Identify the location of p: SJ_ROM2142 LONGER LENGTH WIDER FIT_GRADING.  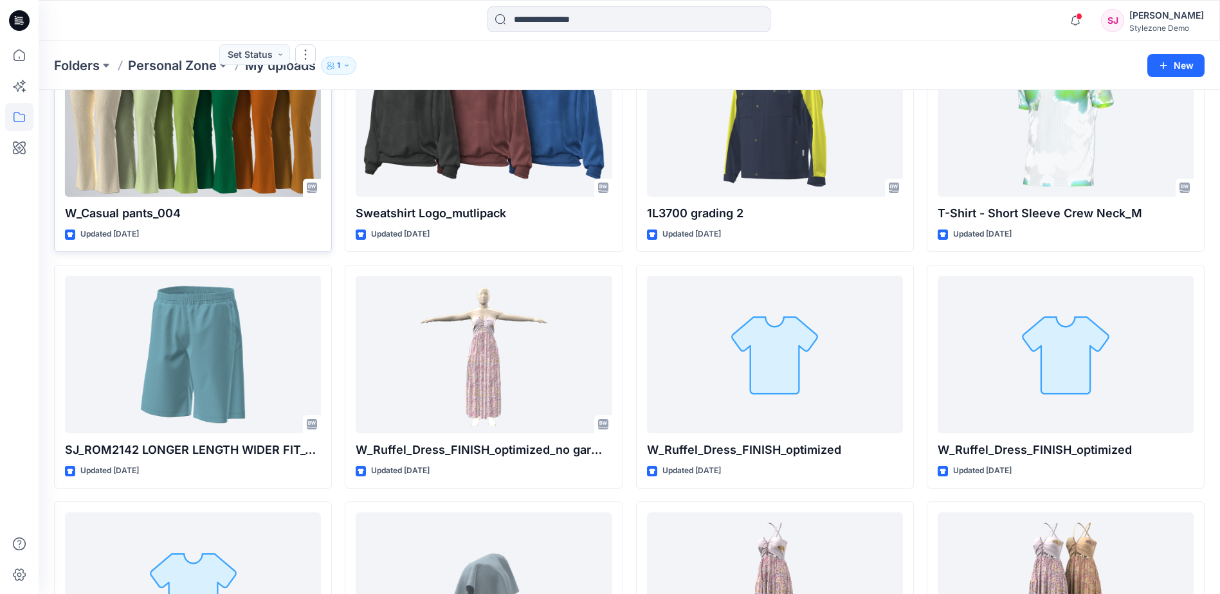
(193, 450).